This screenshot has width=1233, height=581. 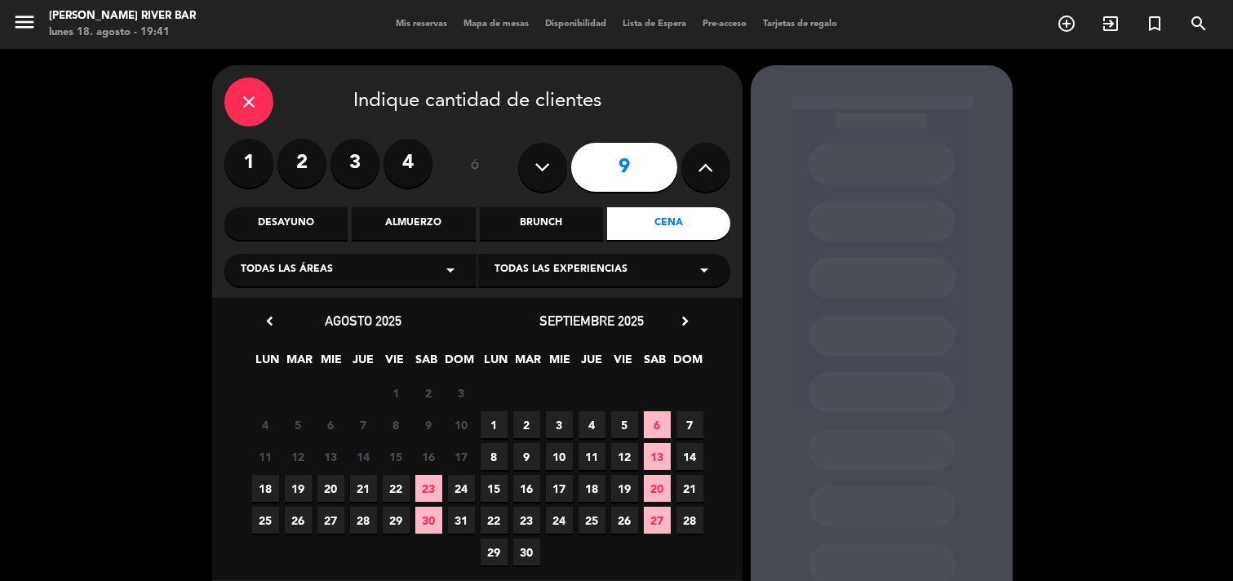 What do you see at coordinates (1154, 24) in the screenshot?
I see `i: turned_in_not` at bounding box center [1154, 24].